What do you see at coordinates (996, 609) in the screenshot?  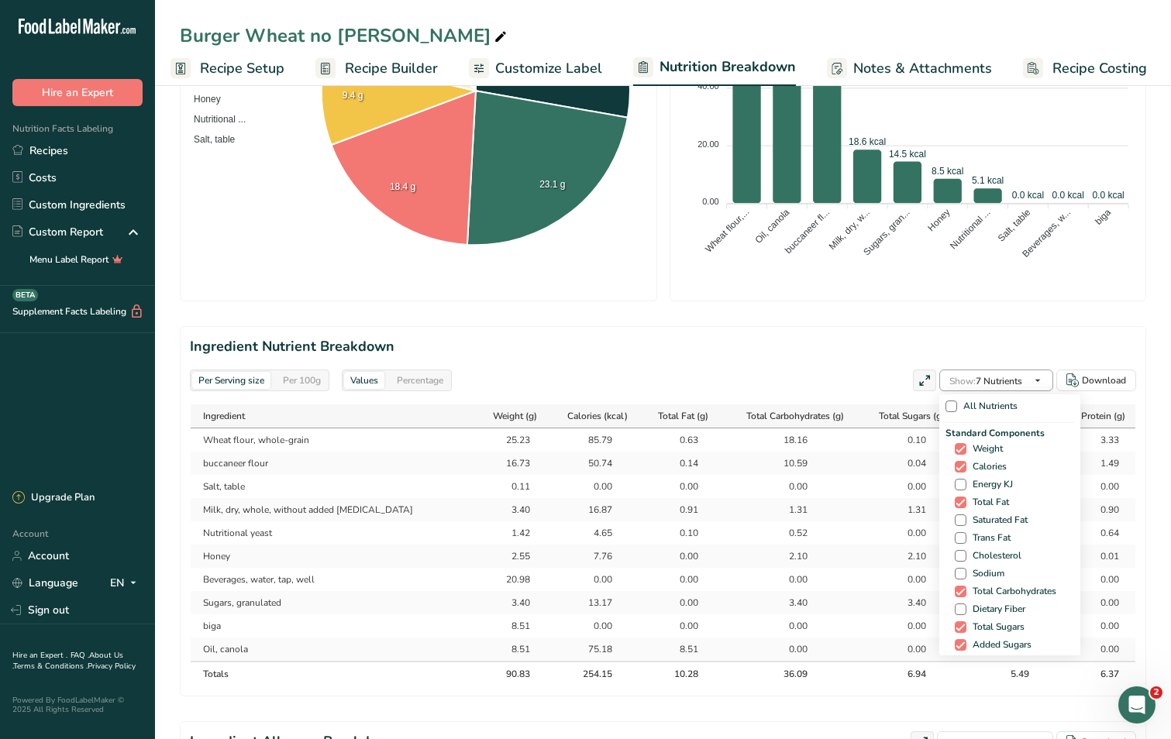 I see `span: Dietary Fiber` at bounding box center [996, 609].